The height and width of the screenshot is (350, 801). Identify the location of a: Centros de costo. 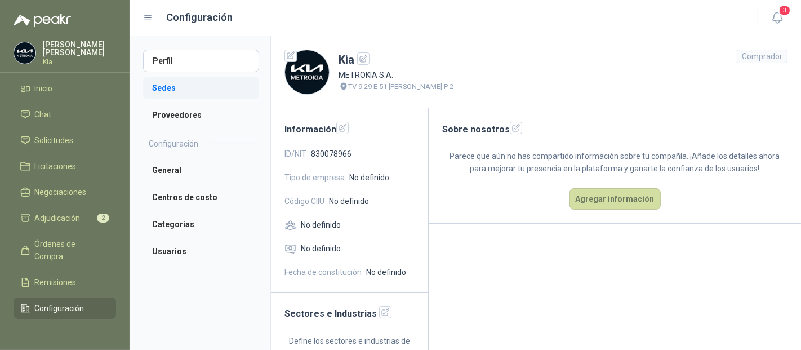
(201, 197).